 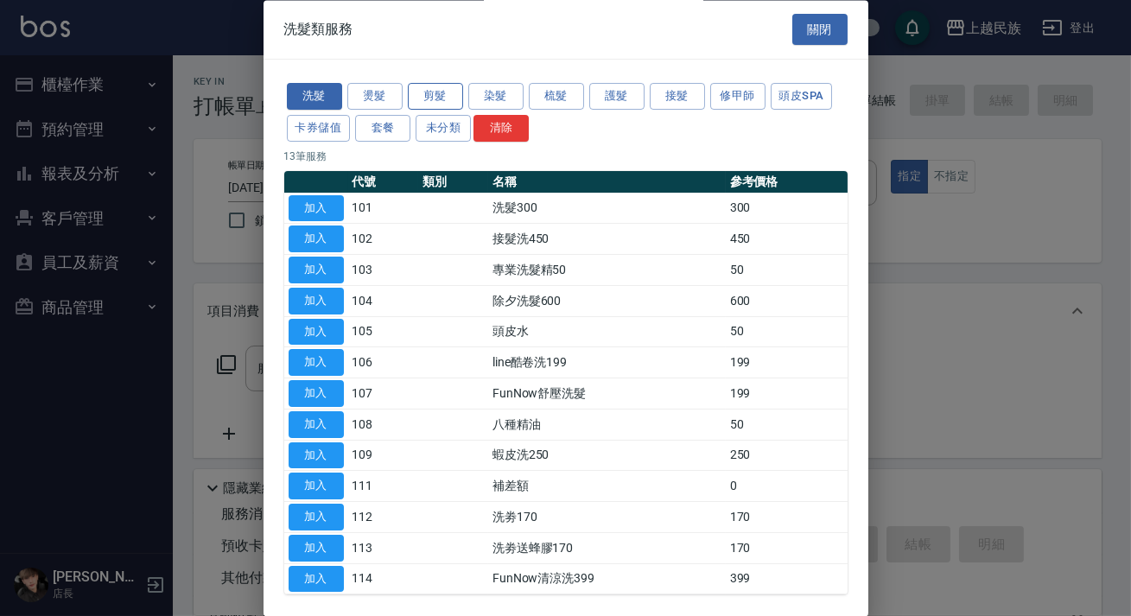 What do you see at coordinates (436, 97) in the screenshot?
I see `button: 剪髮` at bounding box center [436, 97].